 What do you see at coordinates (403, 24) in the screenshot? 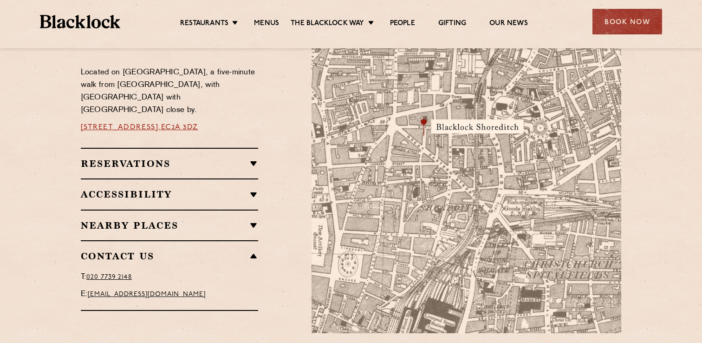
I see `a: People` at bounding box center [403, 24].